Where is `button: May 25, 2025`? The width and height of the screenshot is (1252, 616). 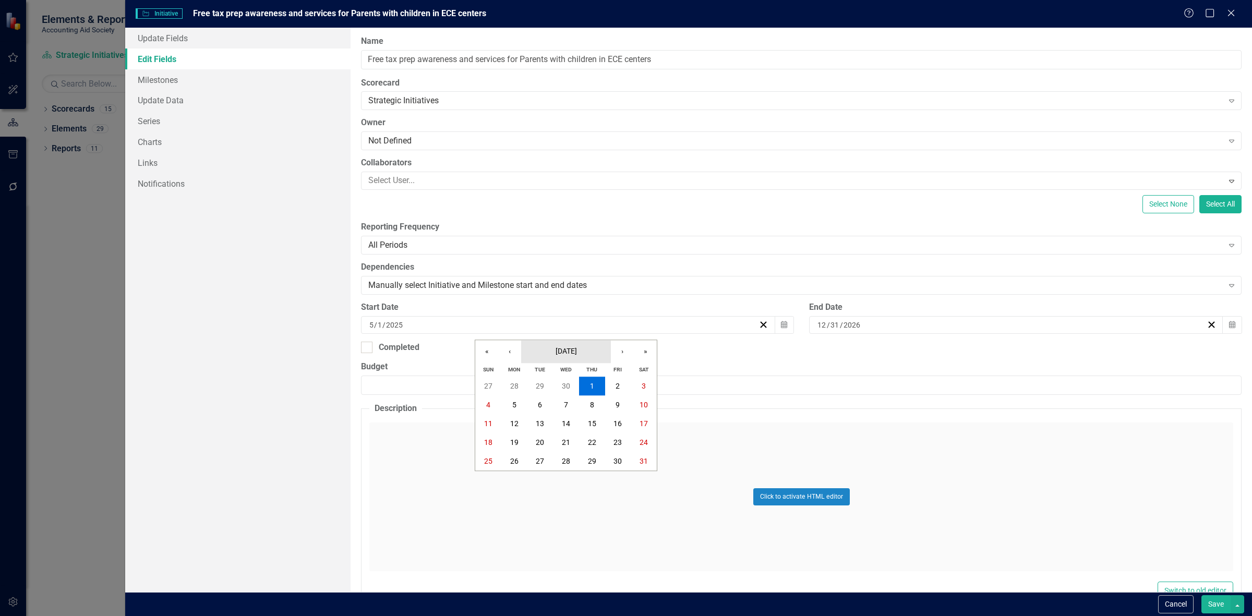
button: May 25, 2025 is located at coordinates (488, 462).